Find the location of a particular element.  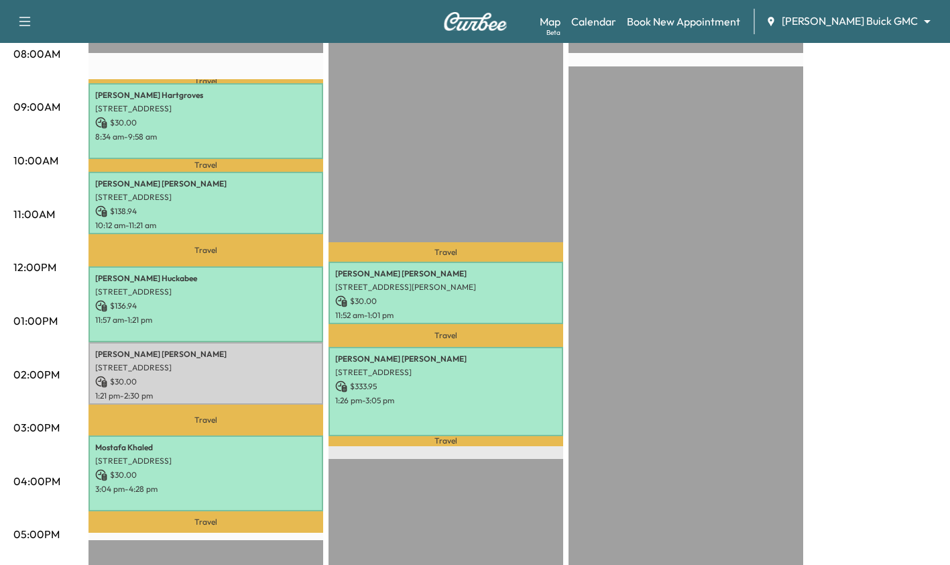

p: 09:00AM is located at coordinates (37, 107).